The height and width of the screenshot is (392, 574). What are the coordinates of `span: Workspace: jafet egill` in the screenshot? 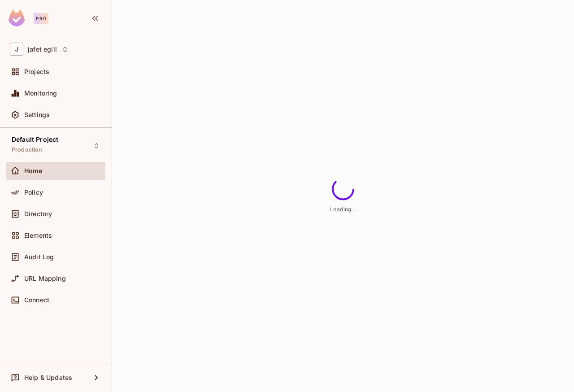 It's located at (42, 49).